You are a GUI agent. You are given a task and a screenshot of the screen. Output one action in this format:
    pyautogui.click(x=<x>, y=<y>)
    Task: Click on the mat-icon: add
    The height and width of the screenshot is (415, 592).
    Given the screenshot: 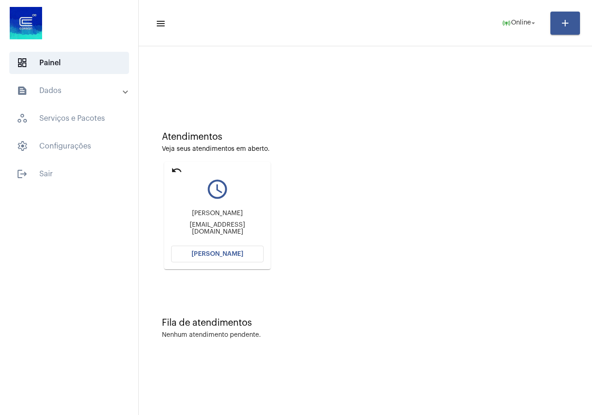 What is the action you would take?
    pyautogui.click(x=565, y=23)
    